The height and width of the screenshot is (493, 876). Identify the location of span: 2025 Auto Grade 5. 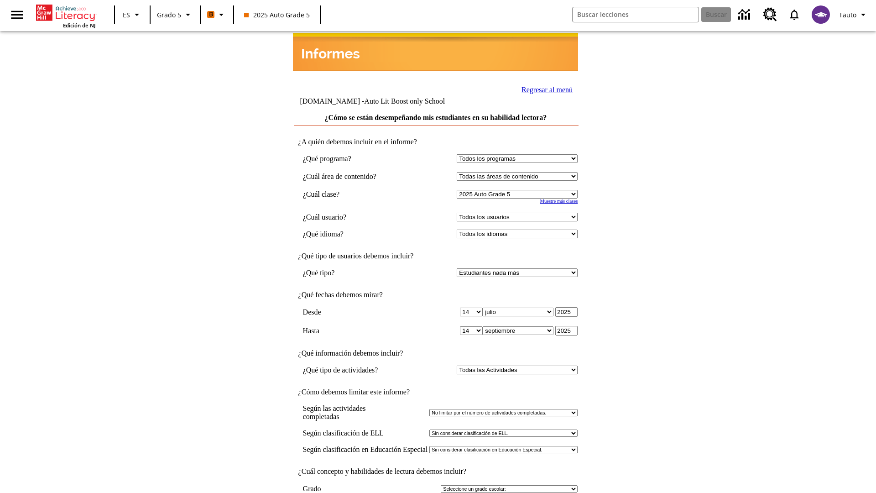
(277, 15).